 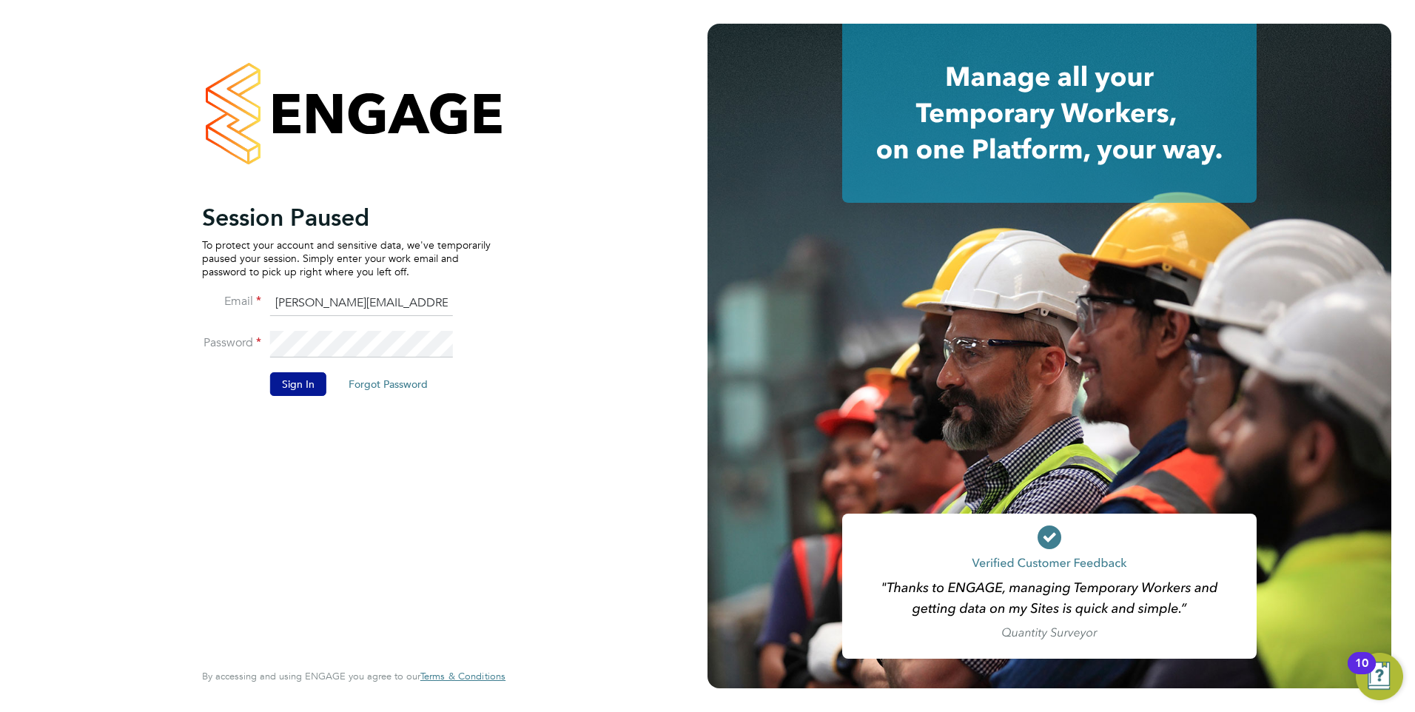 What do you see at coordinates (361, 303) in the screenshot?
I see `input: Enter your work email...` at bounding box center [361, 303].